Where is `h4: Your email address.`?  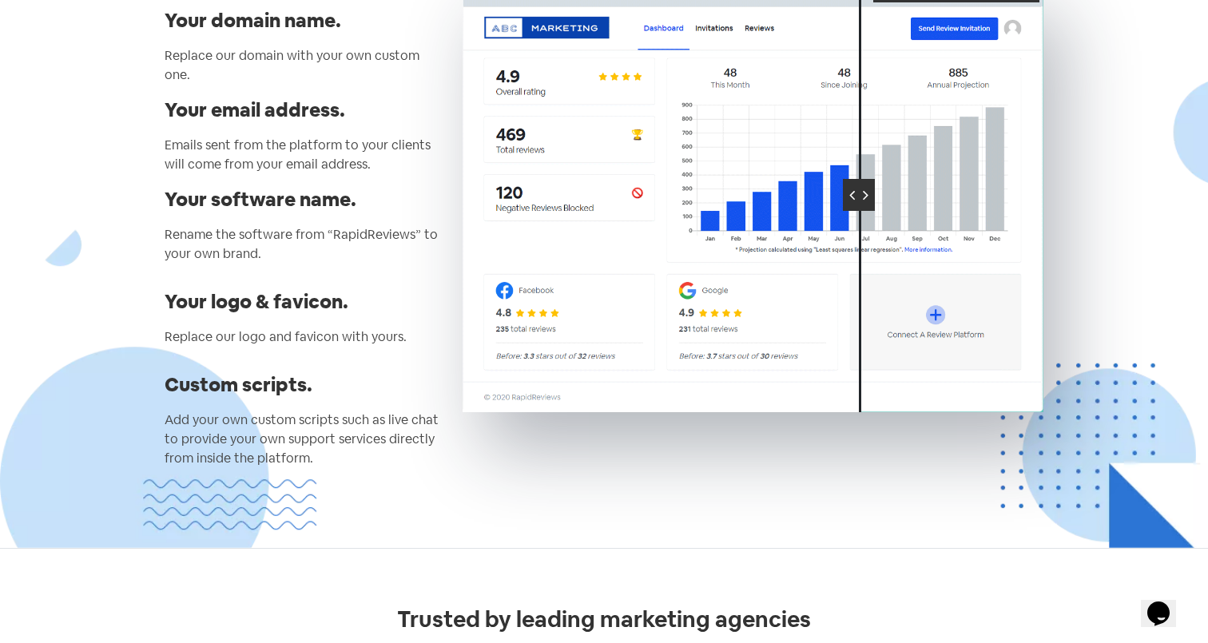 h4: Your email address. is located at coordinates (305, 110).